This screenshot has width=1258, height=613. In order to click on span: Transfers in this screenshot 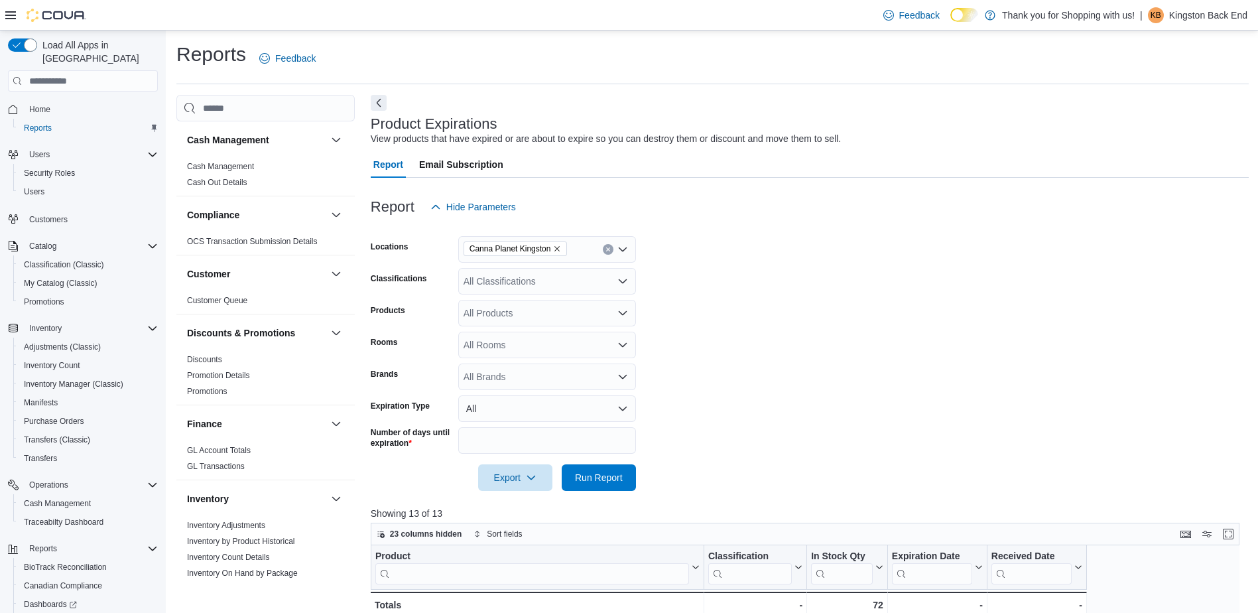, I will do `click(40, 458)`.